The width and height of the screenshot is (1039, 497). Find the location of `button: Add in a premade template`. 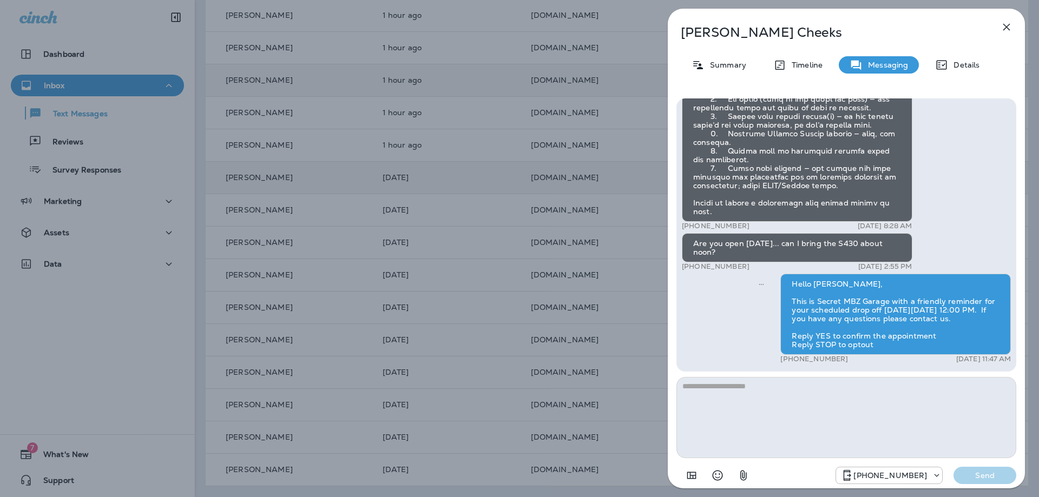

button: Add in a premade template is located at coordinates (691, 475).